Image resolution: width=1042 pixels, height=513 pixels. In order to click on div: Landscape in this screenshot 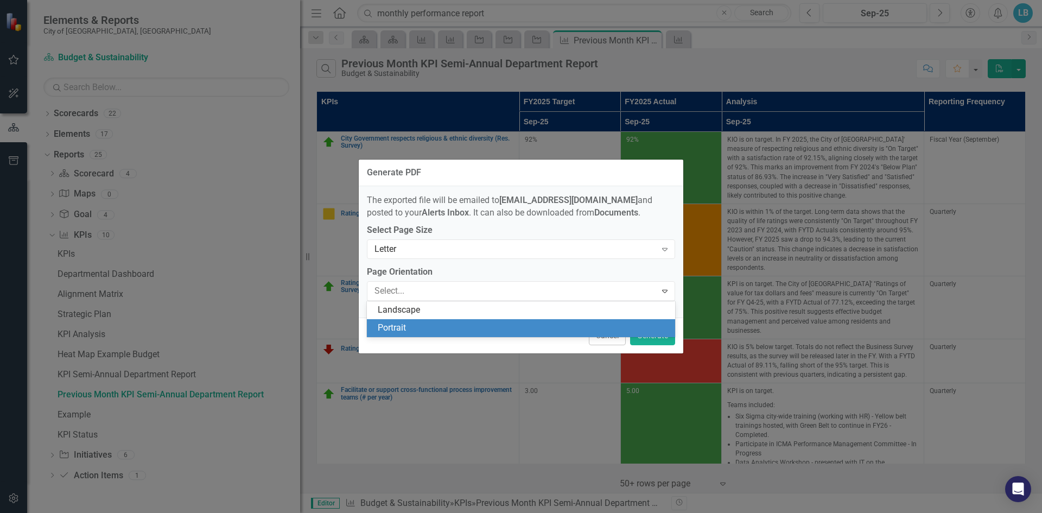, I will do `click(523, 310)`.